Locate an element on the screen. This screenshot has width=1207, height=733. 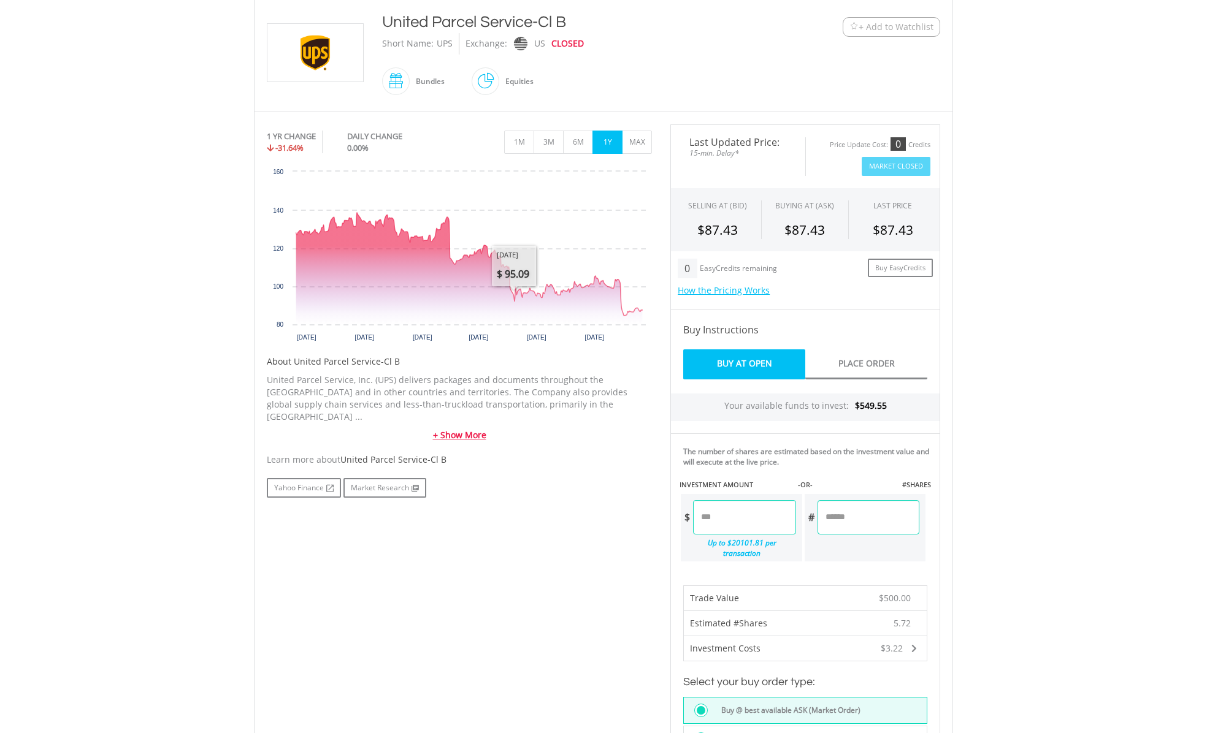
p: United Parcel Service, Inc. (UPS) delivers packages and documents throughout the [GEOGRAPHIC_DATA... is located at coordinates (459, 399).